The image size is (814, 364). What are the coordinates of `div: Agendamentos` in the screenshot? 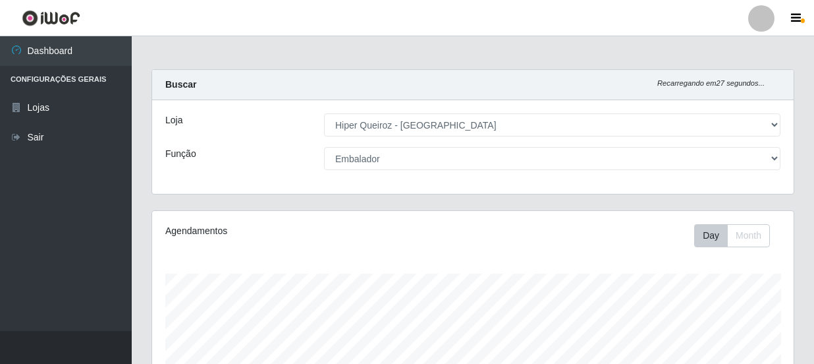 It's located at (288, 231).